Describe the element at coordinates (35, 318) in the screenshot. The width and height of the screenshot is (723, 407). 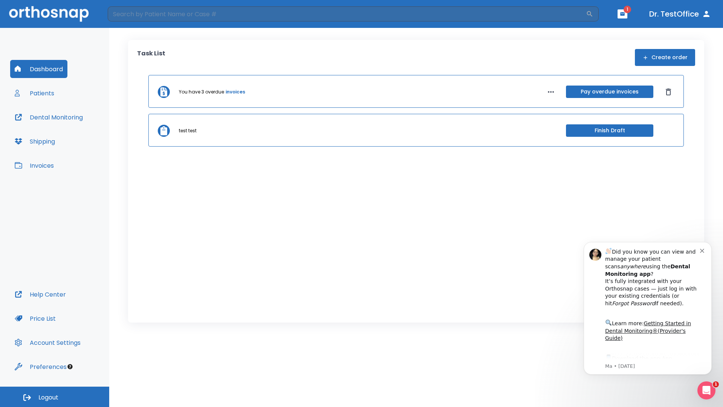
I see `a: Price List` at that location.